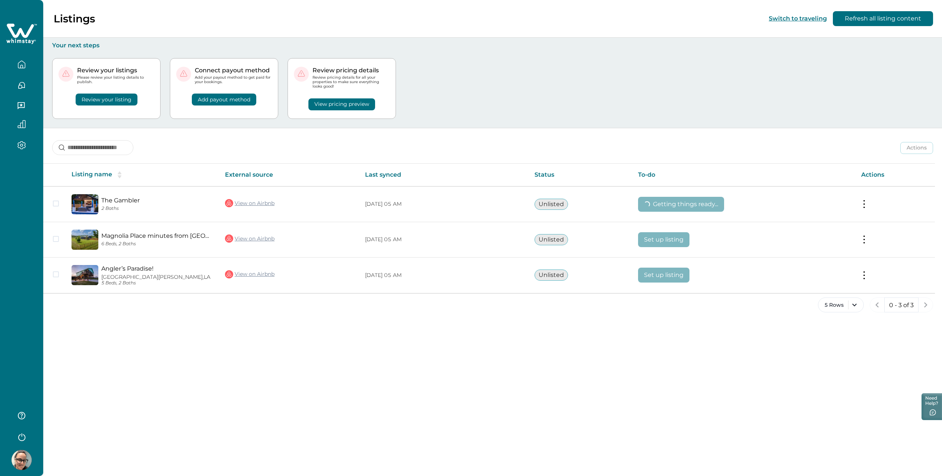 Image resolution: width=942 pixels, height=476 pixels. What do you see at coordinates (233, 70) in the screenshot?
I see `p: Connect payout method` at bounding box center [233, 70].